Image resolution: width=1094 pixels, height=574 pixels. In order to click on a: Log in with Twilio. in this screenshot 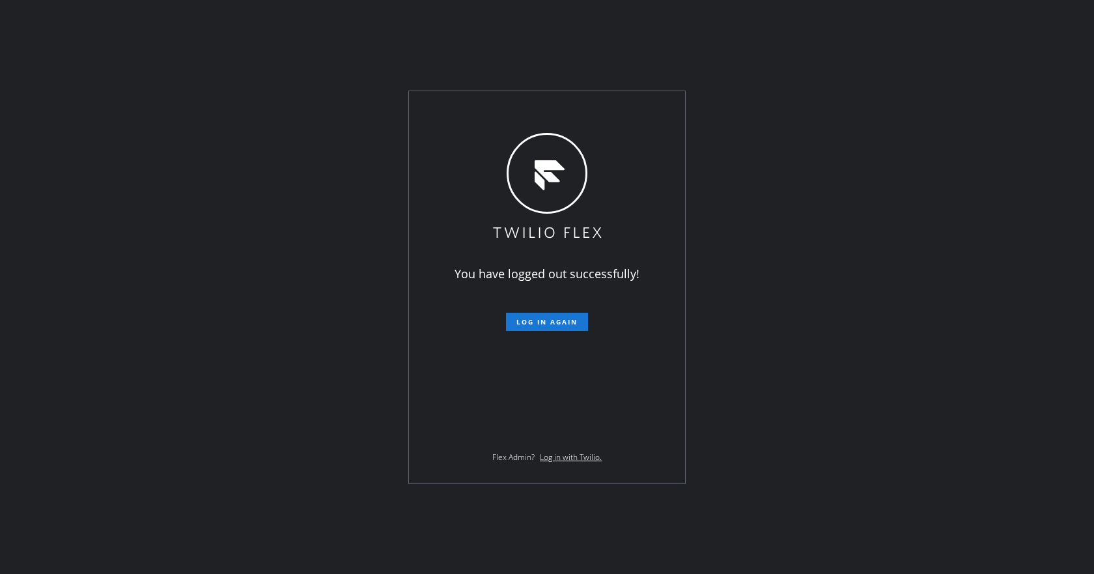, I will do `click(571, 457)`.